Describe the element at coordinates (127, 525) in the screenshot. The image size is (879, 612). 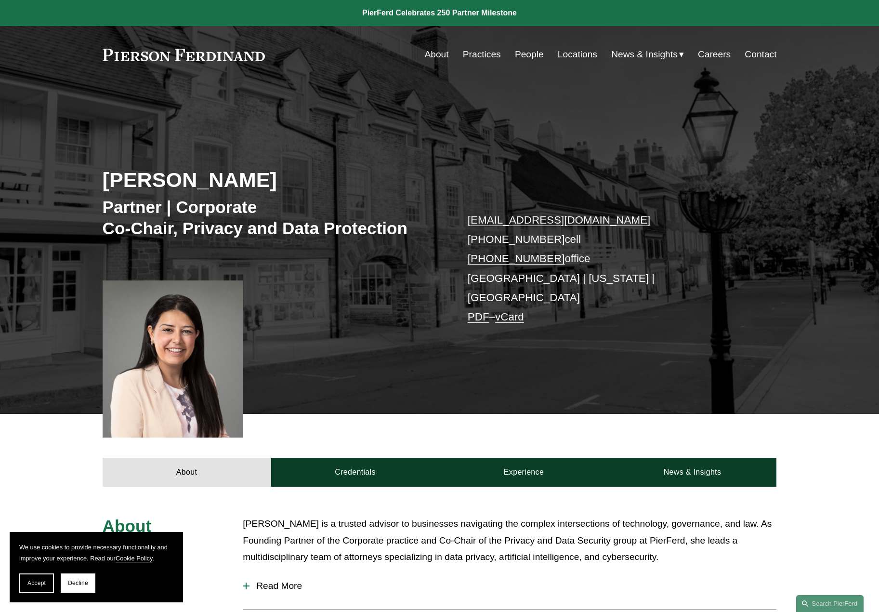
I see `span: About` at that location.